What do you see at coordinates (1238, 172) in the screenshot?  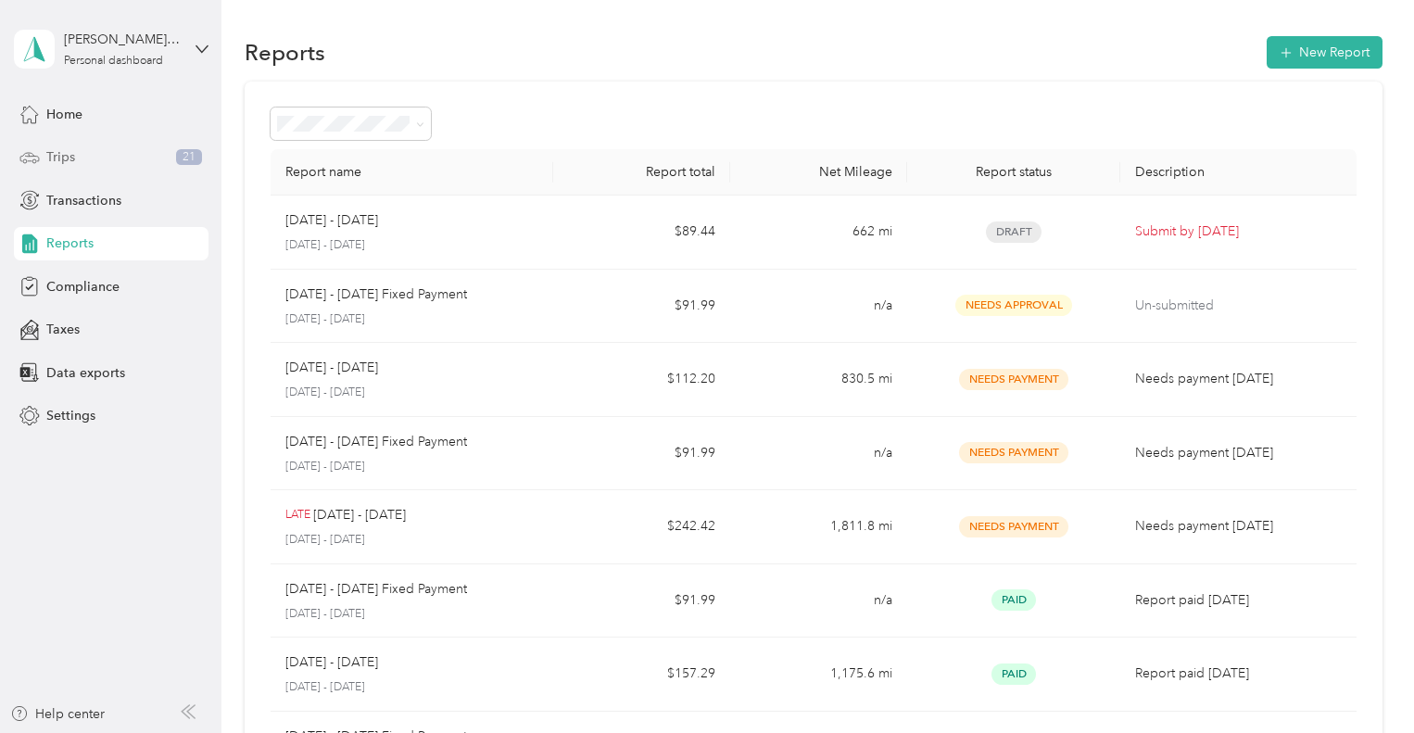 I see `th: Description` at bounding box center [1238, 172].